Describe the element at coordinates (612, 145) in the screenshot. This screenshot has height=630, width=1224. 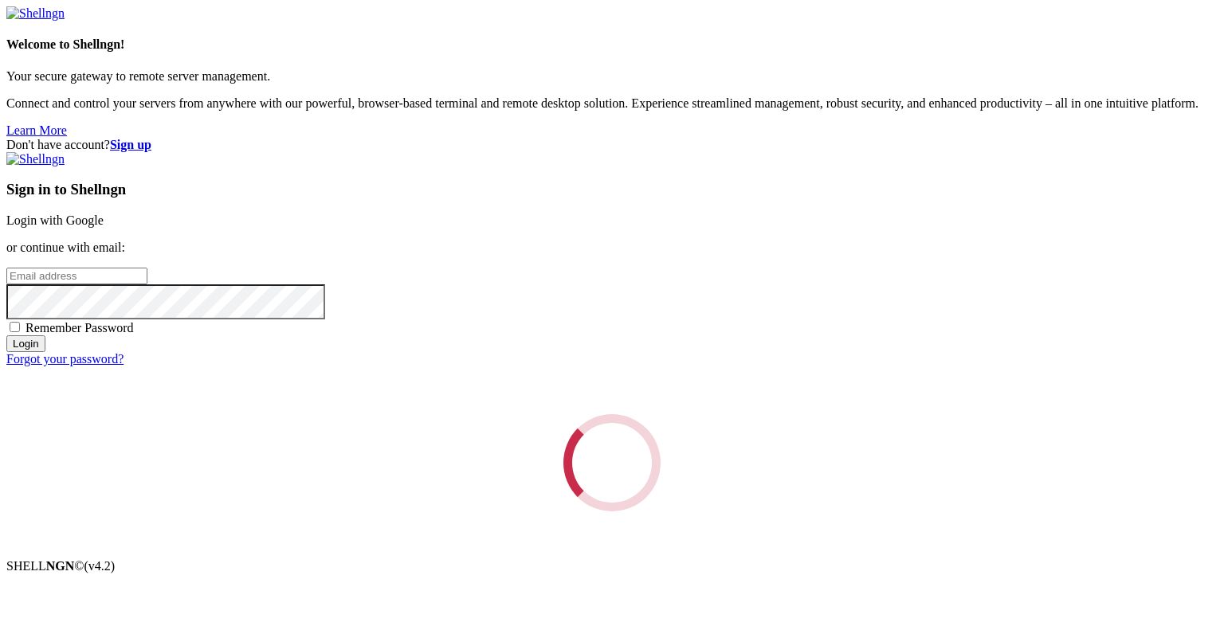
I see `div: Don't have account?` at that location.